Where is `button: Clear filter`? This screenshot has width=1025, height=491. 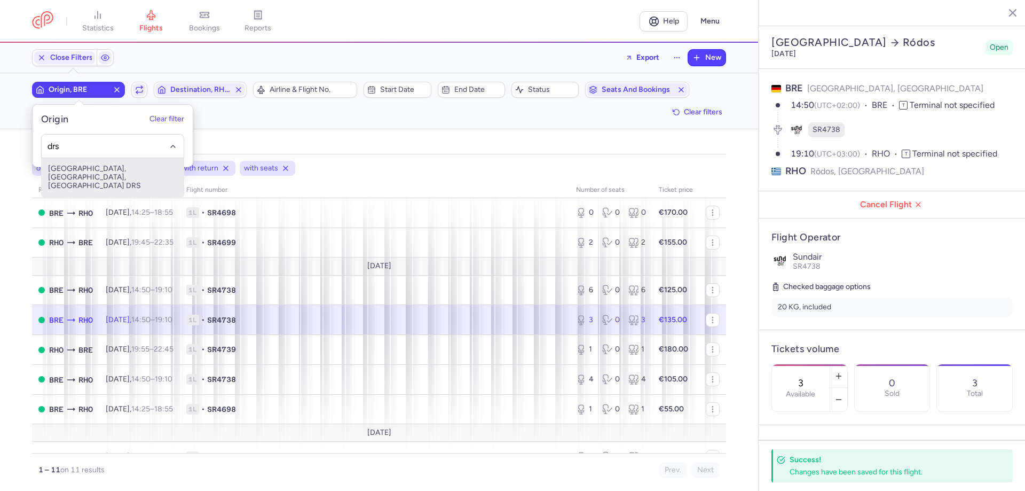
button: Clear filter is located at coordinates (167, 120).